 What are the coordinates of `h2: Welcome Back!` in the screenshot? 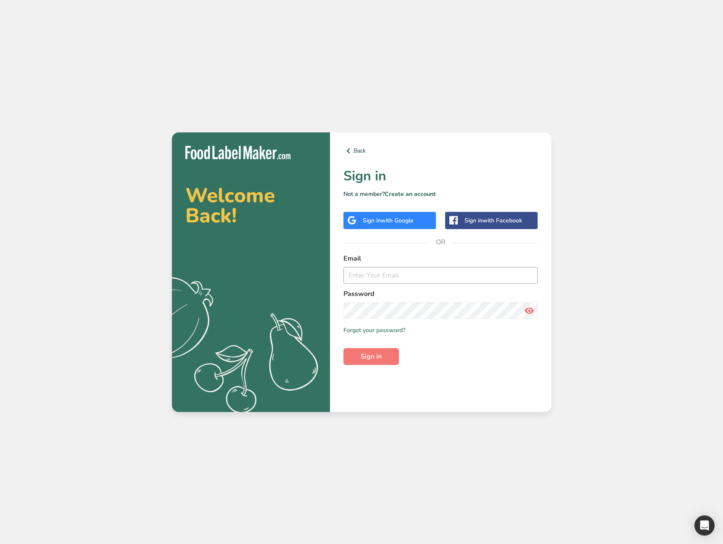 It's located at (251, 206).